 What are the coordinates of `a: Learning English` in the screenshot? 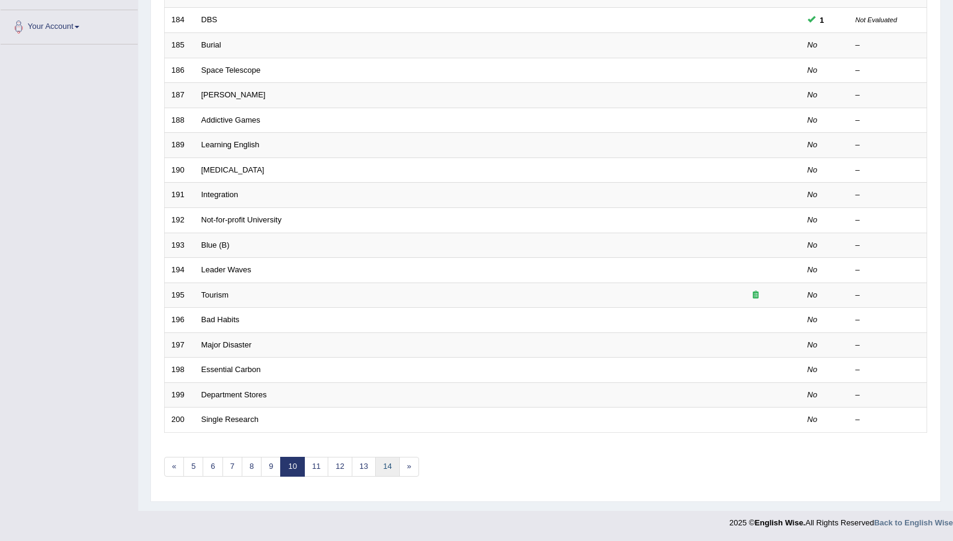 It's located at (230, 144).